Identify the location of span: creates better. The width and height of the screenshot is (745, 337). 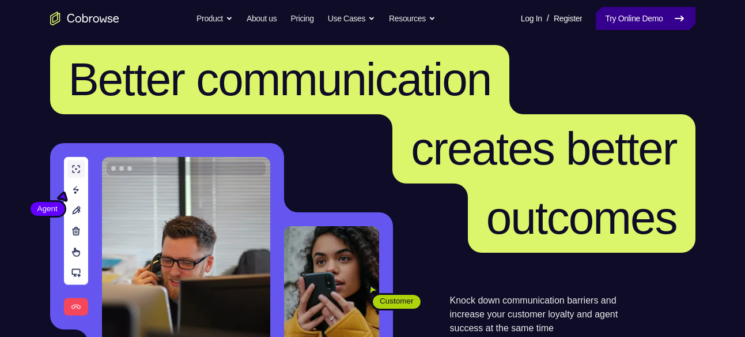
(544, 148).